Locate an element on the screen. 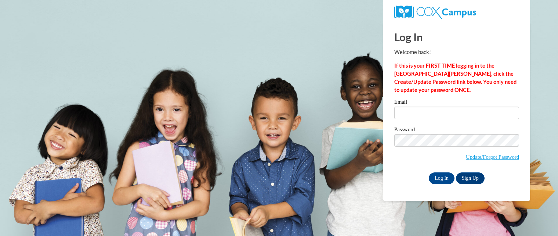 The height and width of the screenshot is (236, 558). a: Update/Forgot Password is located at coordinates (492, 157).